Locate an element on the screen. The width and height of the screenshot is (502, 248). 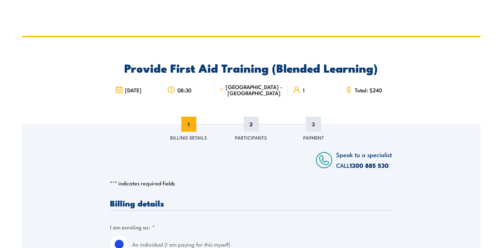
span: 3 is located at coordinates (313, 124).